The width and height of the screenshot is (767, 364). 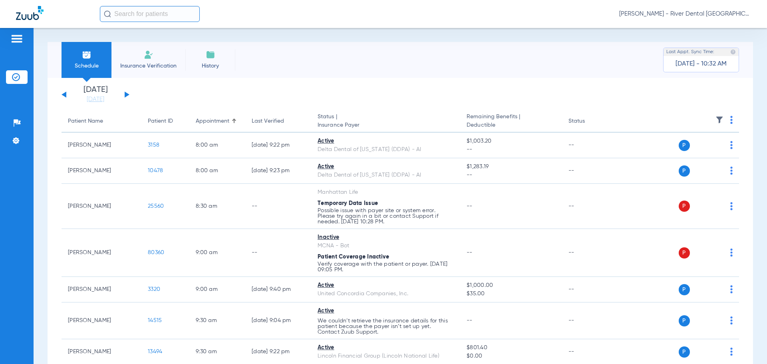 What do you see at coordinates (155, 352) in the screenshot?
I see `span: 13494` at bounding box center [155, 352].